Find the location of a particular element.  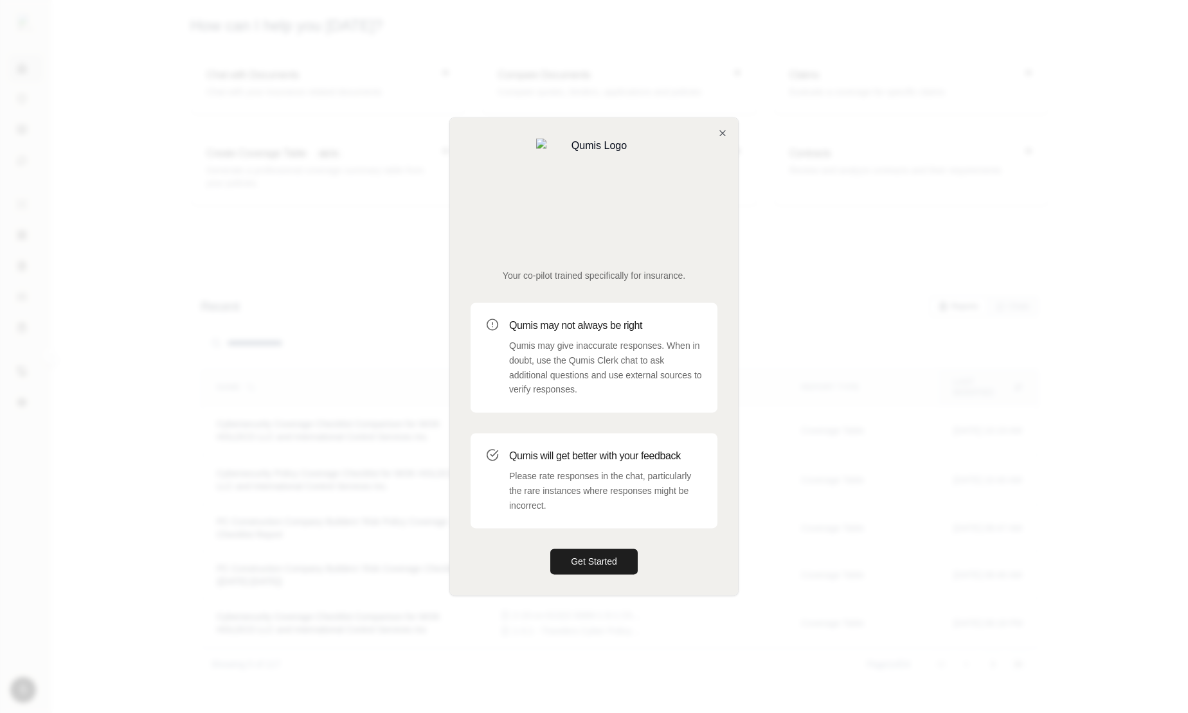

p: Please rate responses in the chat, particularly the rare instances where responses might be incor... is located at coordinates (605, 491).